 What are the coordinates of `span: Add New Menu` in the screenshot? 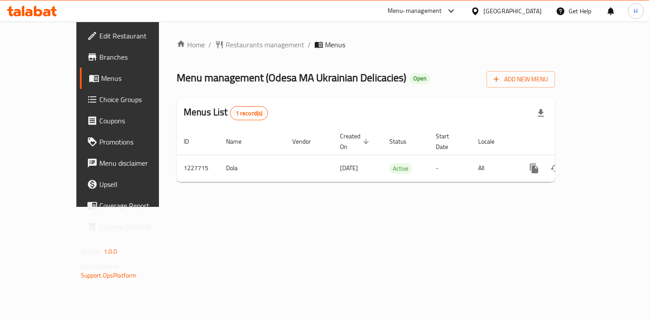 It's located at (521, 79).